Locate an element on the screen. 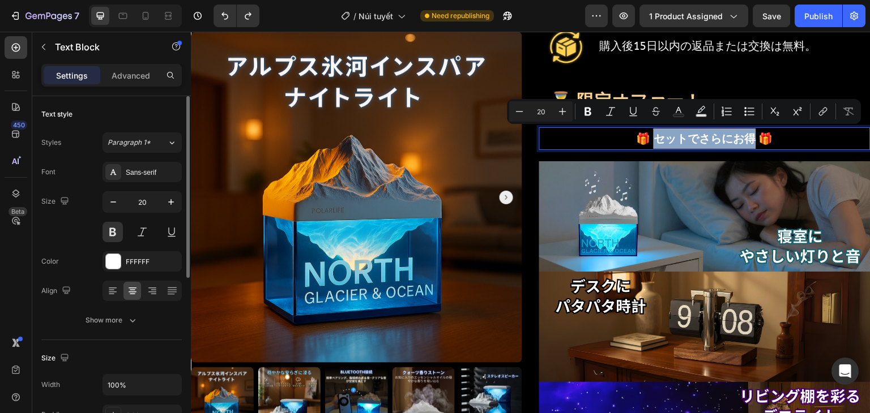 This screenshot has height=413, width=870. span: Save is located at coordinates (771, 16).